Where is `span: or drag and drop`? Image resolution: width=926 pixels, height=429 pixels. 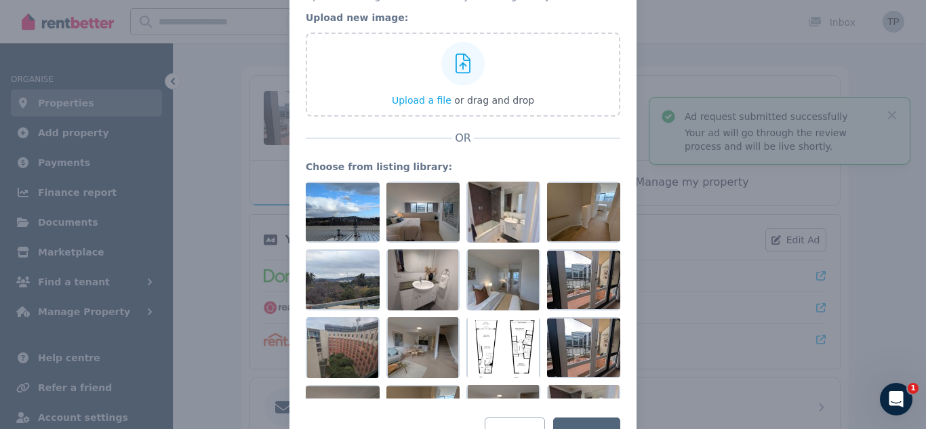 span: or drag and drop is located at coordinates (494, 100).